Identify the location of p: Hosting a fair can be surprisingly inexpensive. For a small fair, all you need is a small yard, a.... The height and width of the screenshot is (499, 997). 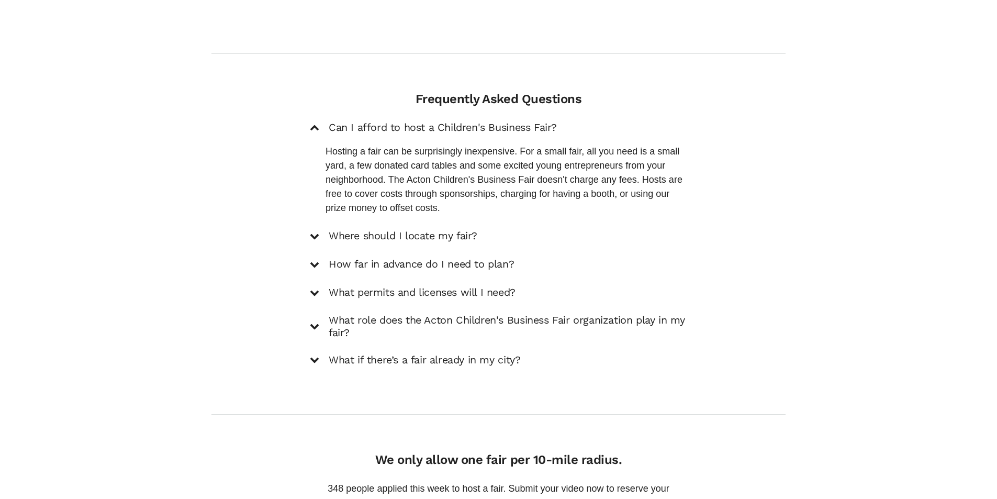
(506, 179).